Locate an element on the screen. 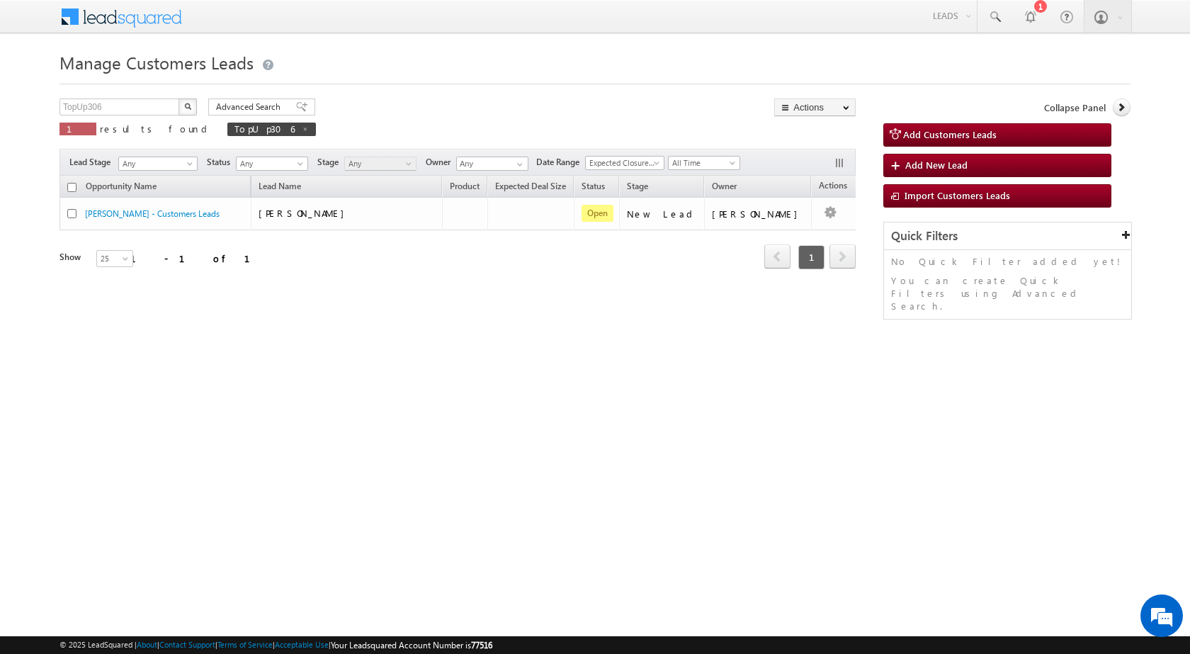  a: Stage is located at coordinates (638, 188).